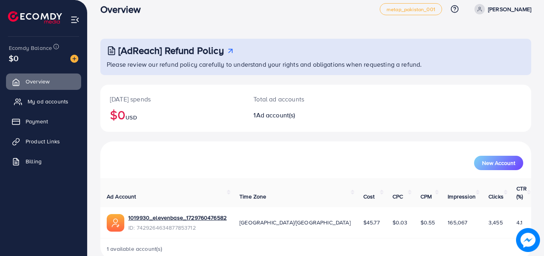 This screenshot has height=256, width=544. What do you see at coordinates (496, 223) in the screenshot?
I see `span: 3,455` at bounding box center [496, 223].